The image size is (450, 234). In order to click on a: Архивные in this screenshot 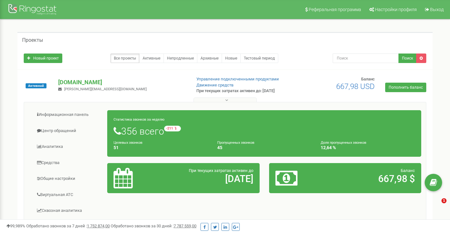, I will do `click(209, 58)`.